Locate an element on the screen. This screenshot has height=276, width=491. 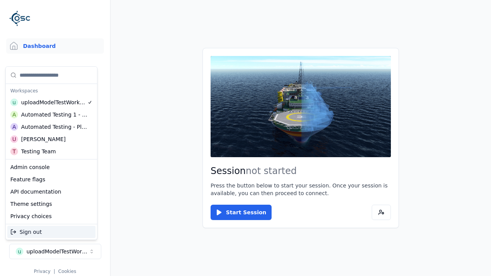
div: U is located at coordinates (14, 139).